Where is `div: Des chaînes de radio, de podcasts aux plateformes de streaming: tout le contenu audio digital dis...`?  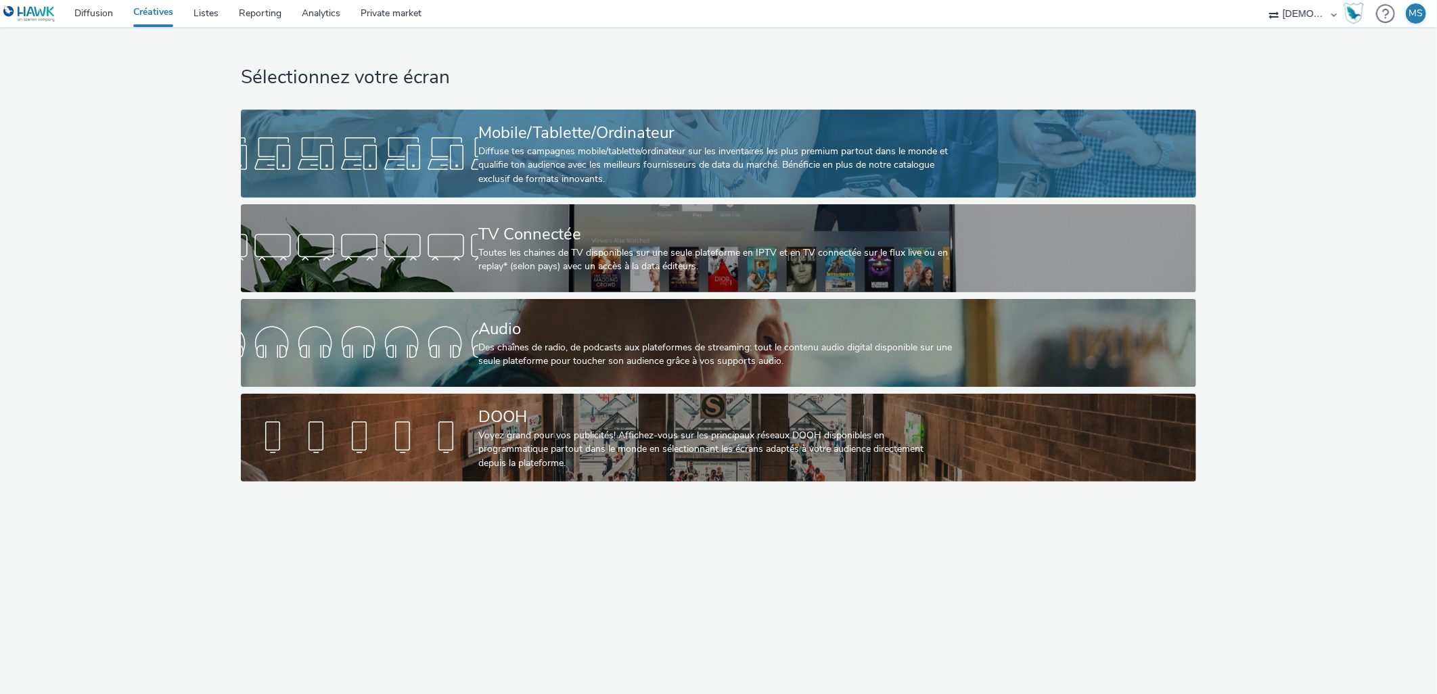
div: Des chaînes de radio, de podcasts aux plateformes de streaming: tout le contenu audio digital dis... is located at coordinates (716, 355).